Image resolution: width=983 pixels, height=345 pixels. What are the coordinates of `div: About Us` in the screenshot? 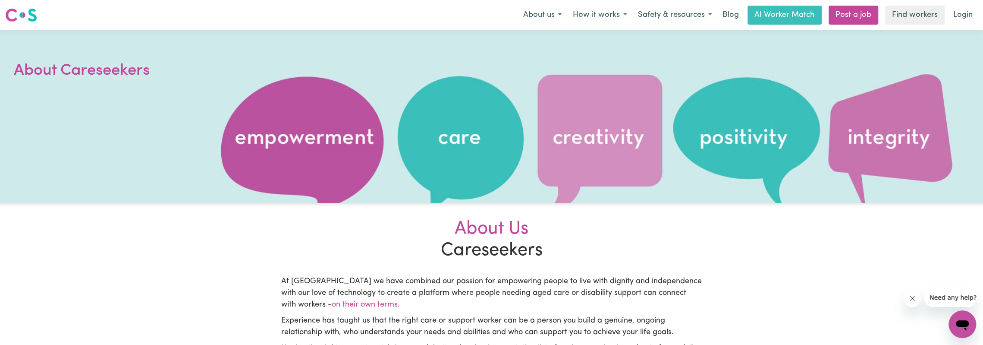 It's located at (492, 229).